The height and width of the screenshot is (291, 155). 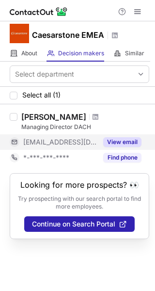 I want to click on span: Continue on Search Portal, so click(x=74, y=224).